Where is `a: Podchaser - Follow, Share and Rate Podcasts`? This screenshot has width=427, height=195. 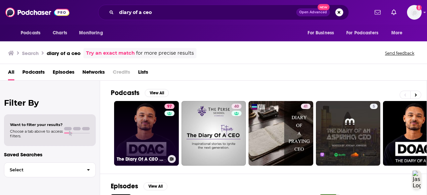 a: Podchaser - Follow, Share and Rate Podcasts is located at coordinates (37, 12).